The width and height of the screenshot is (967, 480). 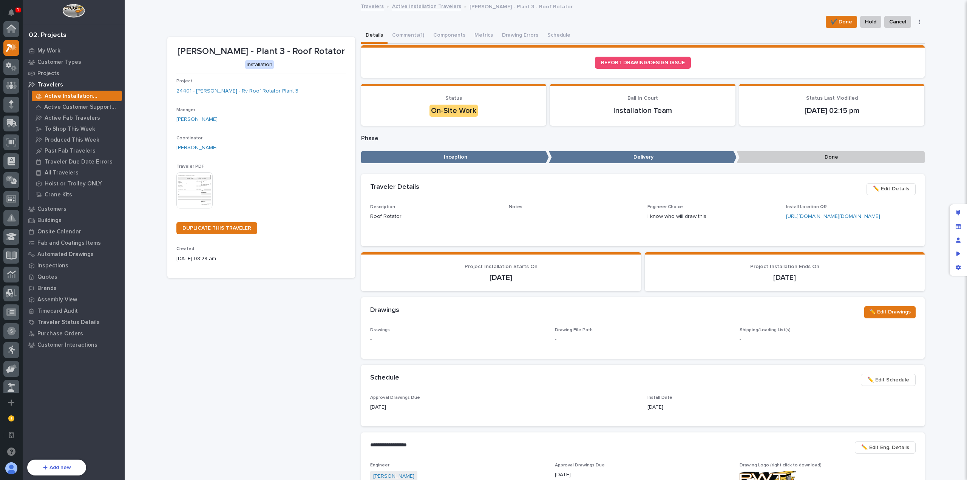 What do you see at coordinates (74, 299) in the screenshot?
I see `a: Assembly View` at bounding box center [74, 299].